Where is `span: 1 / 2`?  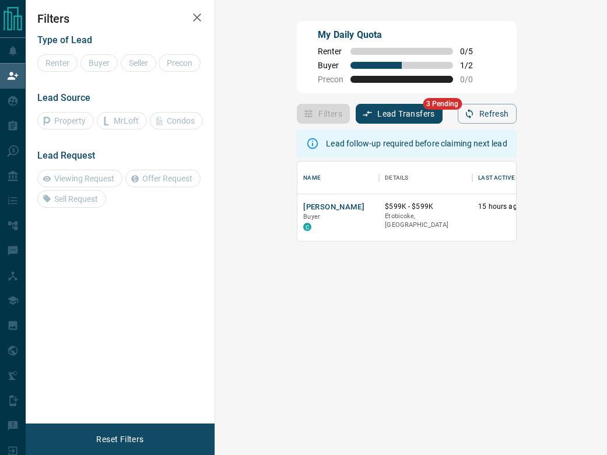
span: 1 / 2 is located at coordinates (473, 65).